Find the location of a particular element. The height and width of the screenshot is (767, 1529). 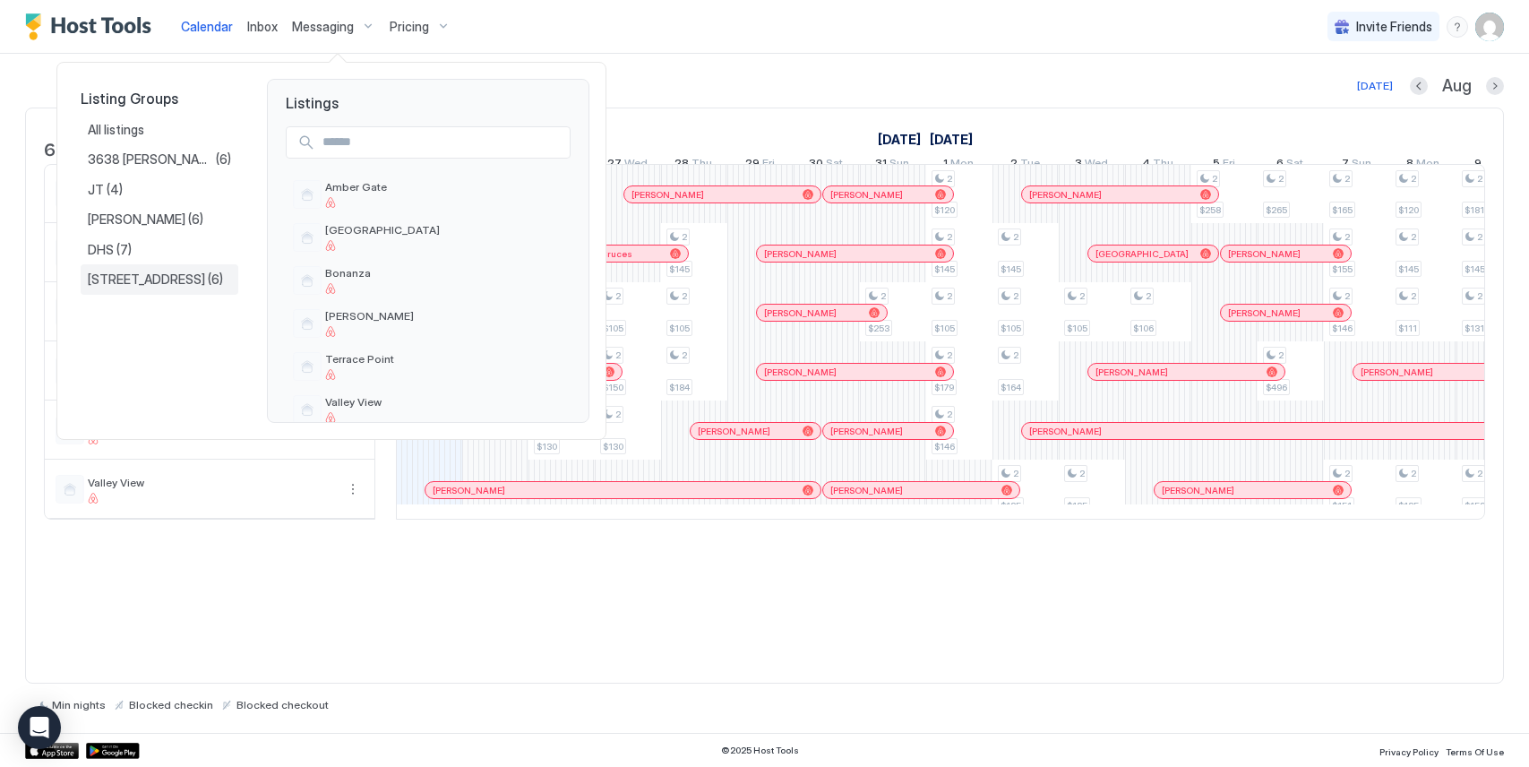

span: Listings is located at coordinates (428, 96).